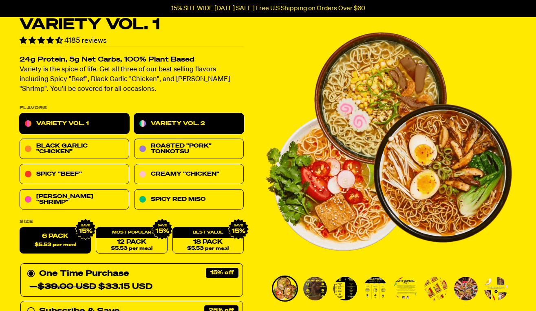 This screenshot has width=536, height=311. Describe the element at coordinates (74, 149) in the screenshot. I see `a: Black Garlic "Chicken"` at that location.